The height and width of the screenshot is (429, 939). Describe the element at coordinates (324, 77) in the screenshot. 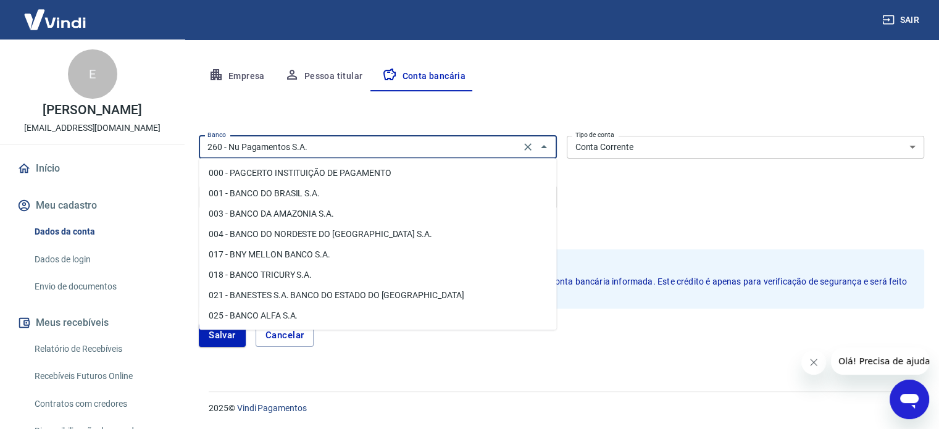

I see `button: Pessoa titular` at that location.